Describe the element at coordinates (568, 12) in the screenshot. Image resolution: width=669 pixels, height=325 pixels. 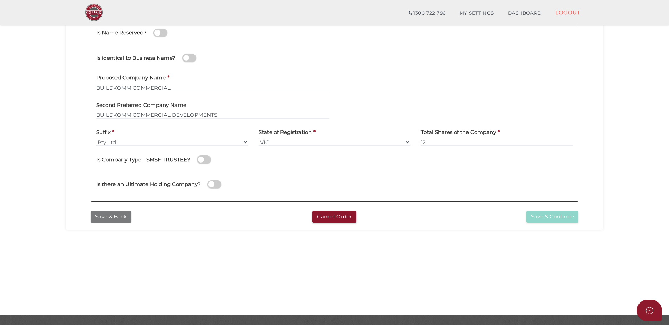
I see `a: LOGOUT` at that location.